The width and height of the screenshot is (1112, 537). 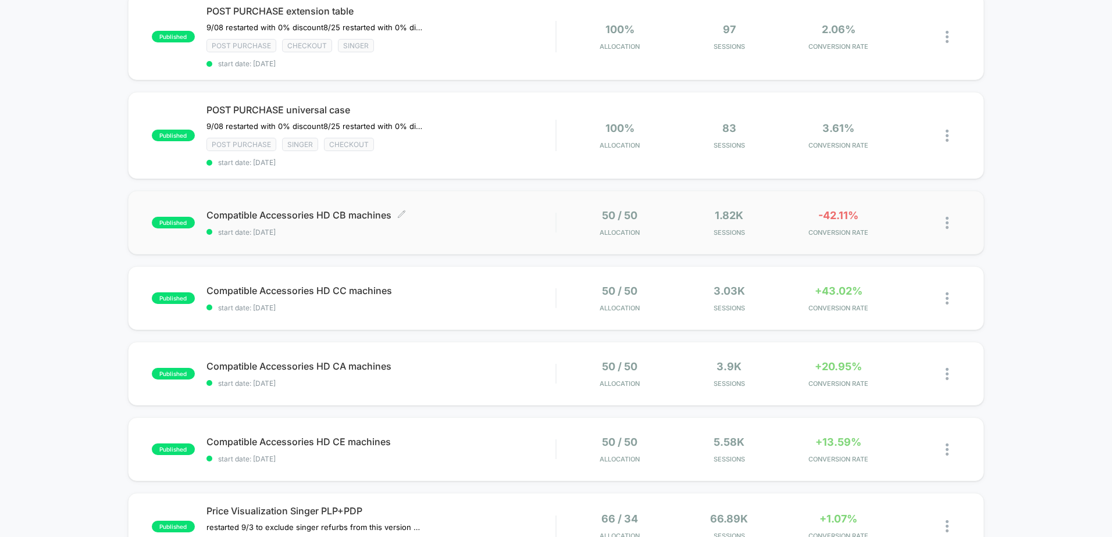 What do you see at coordinates (729, 215) in the screenshot?
I see `span: 1.82k` at bounding box center [729, 215].